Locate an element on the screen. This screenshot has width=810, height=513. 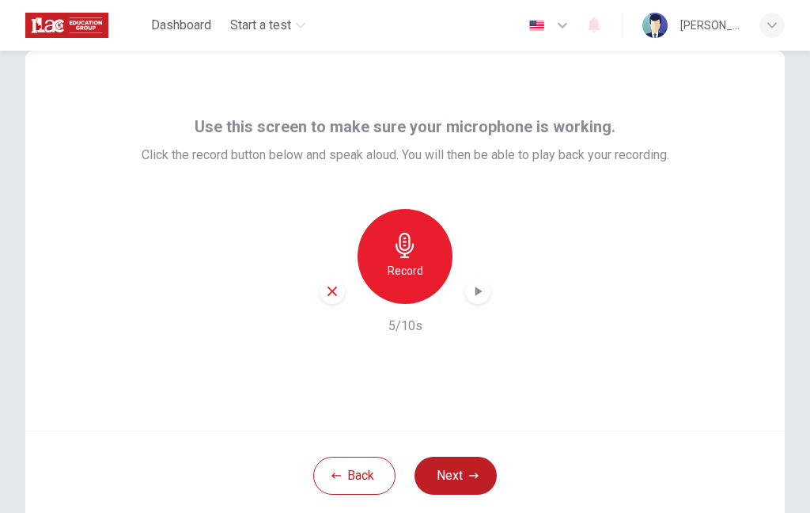
button: Record is located at coordinates (405, 256).